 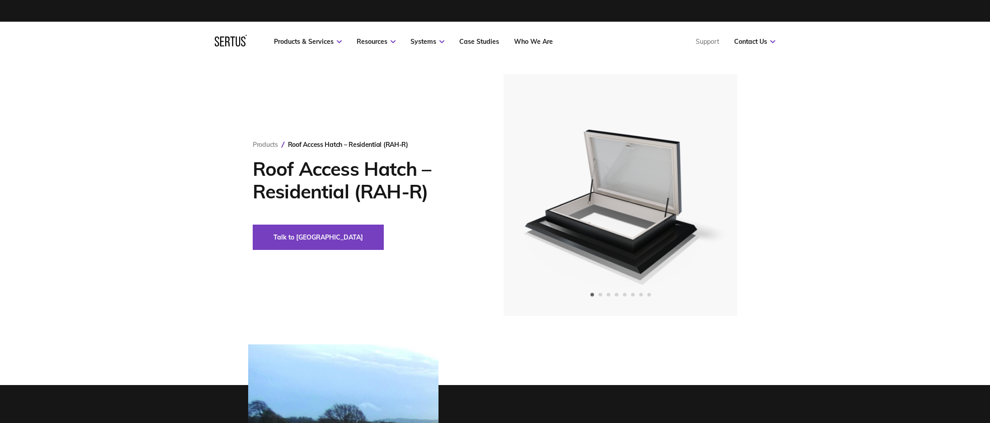 What do you see at coordinates (364, 180) in the screenshot?
I see `h1: Roof Access Hatch – Residential (RAH-R)` at bounding box center [364, 180].